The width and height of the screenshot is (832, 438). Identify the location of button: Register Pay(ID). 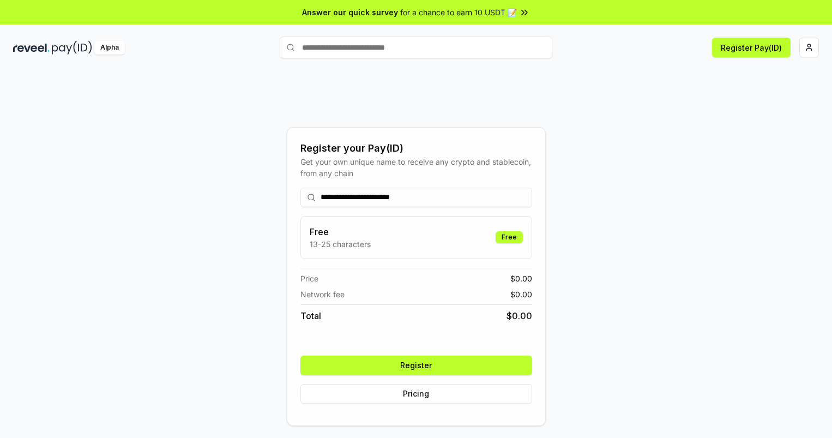
(751, 47).